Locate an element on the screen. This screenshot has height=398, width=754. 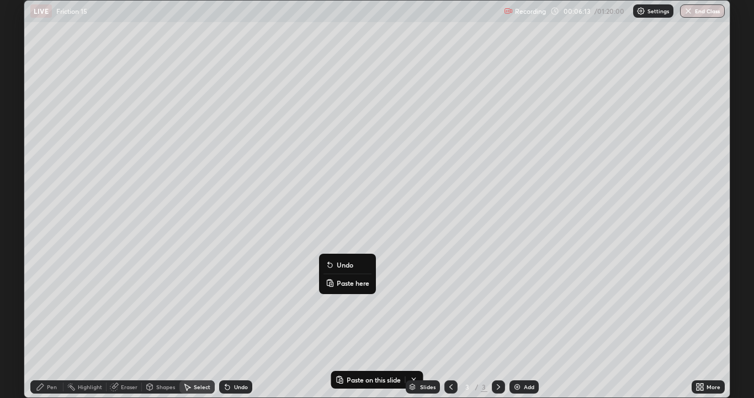
div: Select is located at coordinates (202, 387).